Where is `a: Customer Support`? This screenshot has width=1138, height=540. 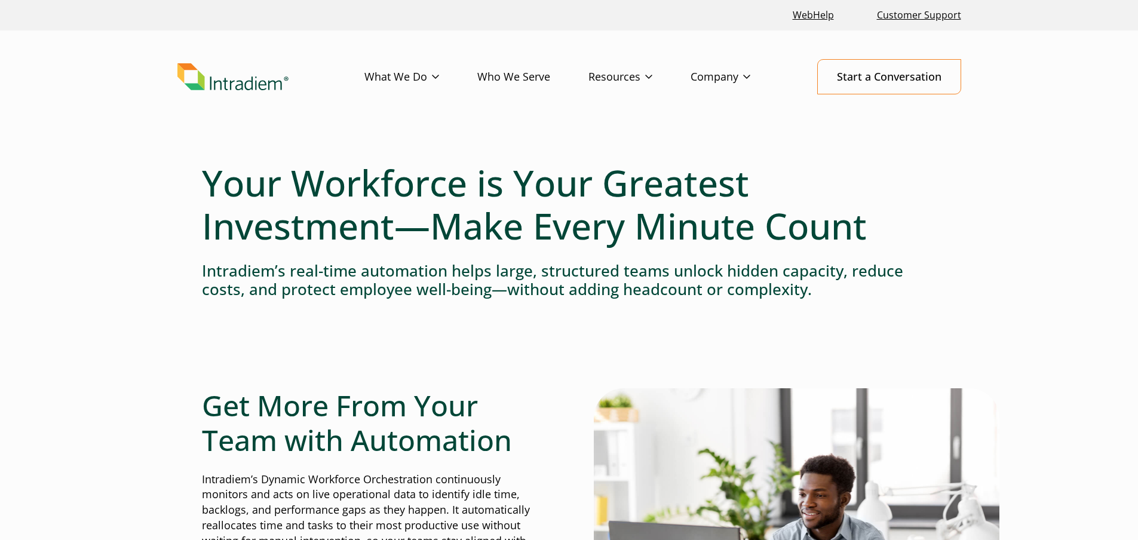
a: Customer Support is located at coordinates (918, 15).